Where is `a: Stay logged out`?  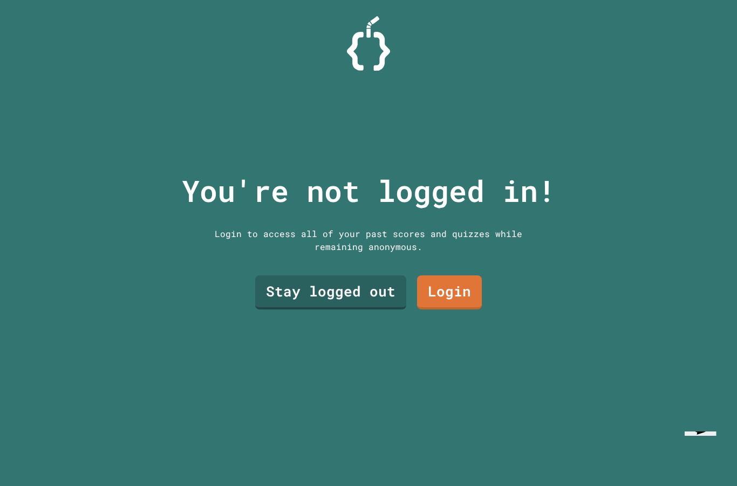
a: Stay logged out is located at coordinates (331, 292).